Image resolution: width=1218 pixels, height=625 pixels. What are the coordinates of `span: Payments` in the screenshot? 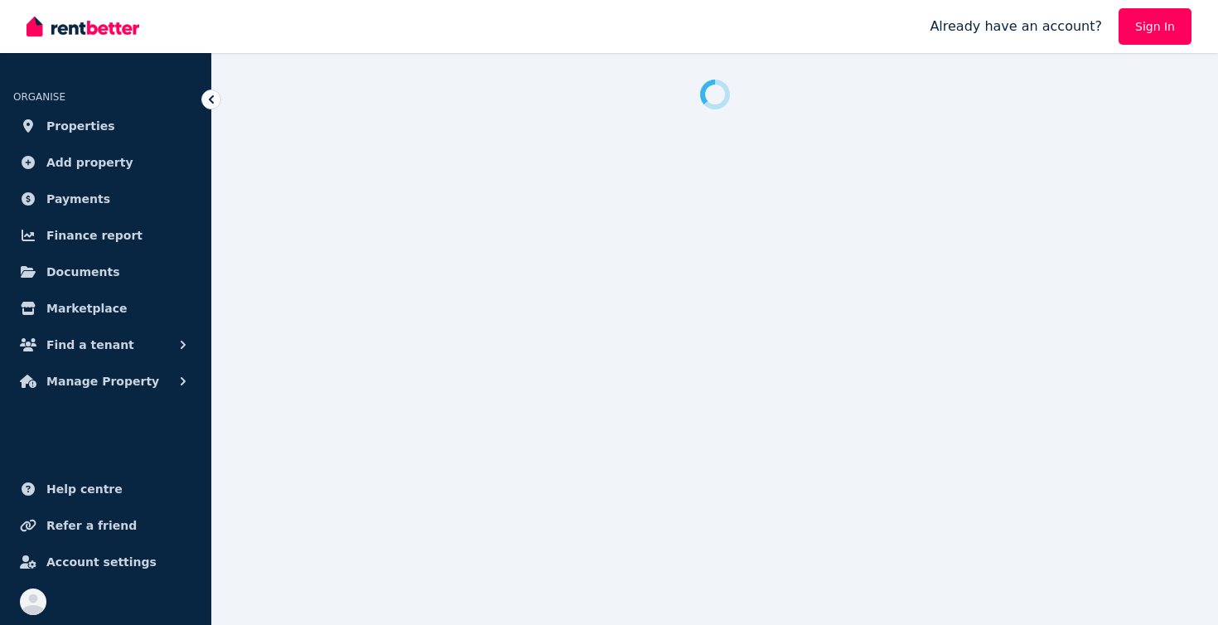 It's located at (78, 199).